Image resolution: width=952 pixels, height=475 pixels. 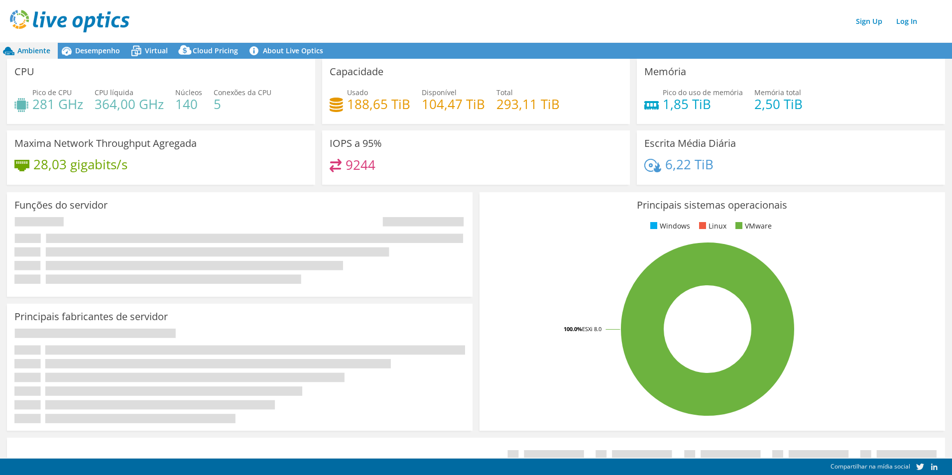 I want to click on h3: Funções do servidor, so click(x=61, y=205).